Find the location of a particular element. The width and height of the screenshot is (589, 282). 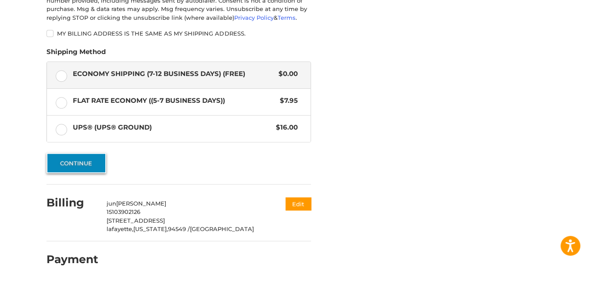

span: $0.00 is located at coordinates (286, 74).